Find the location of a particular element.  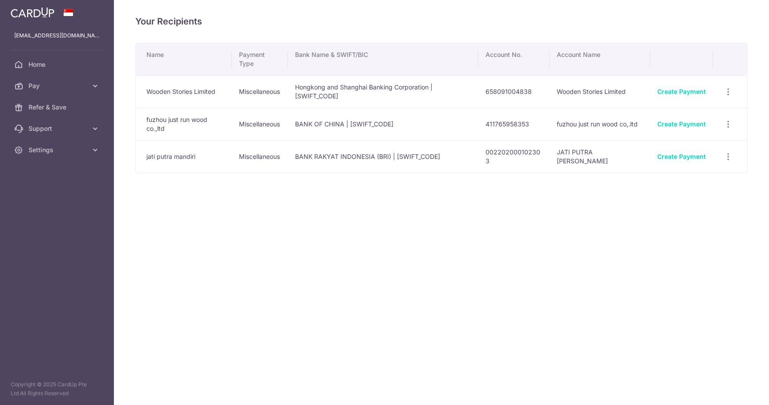

td: fuzhou just run wood co,.ltd is located at coordinates (600, 124).